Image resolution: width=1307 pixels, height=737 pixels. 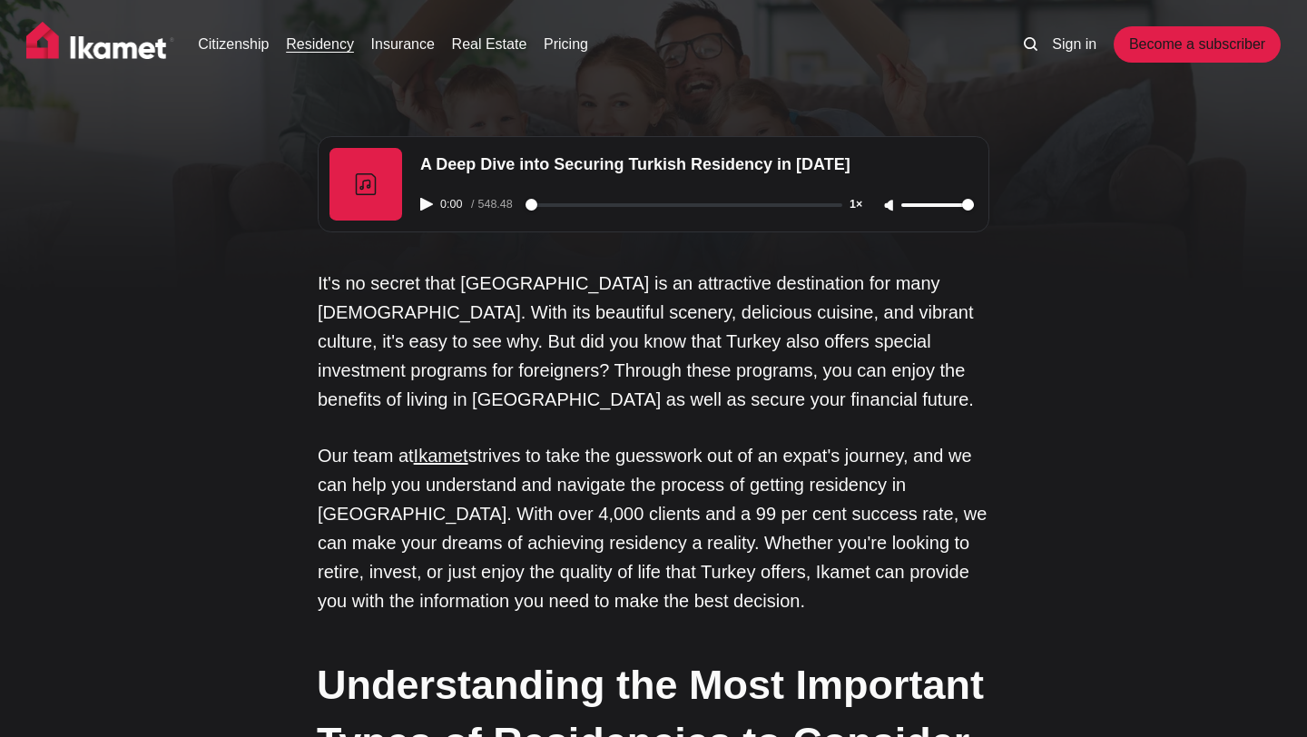 I want to click on p: Our team at strives to take the guesswork out of an expat's journey, and we can help you understa..., so click(x=653, y=528).